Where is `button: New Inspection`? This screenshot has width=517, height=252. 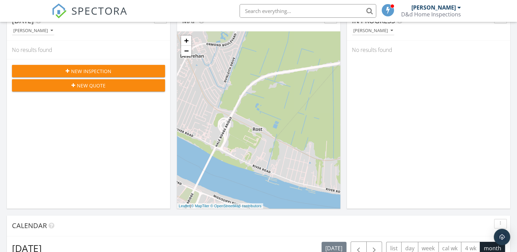 button: New Inspection is located at coordinates (89, 71).